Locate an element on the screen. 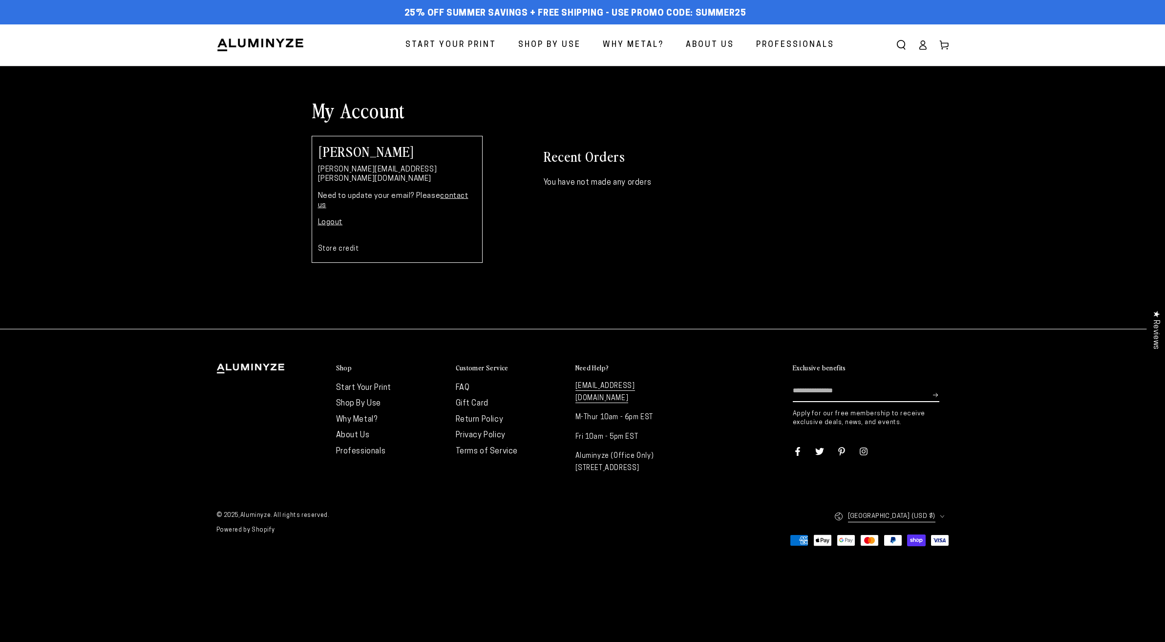 This screenshot has width=1165, height=642. button: Subscribe is located at coordinates (936, 395).